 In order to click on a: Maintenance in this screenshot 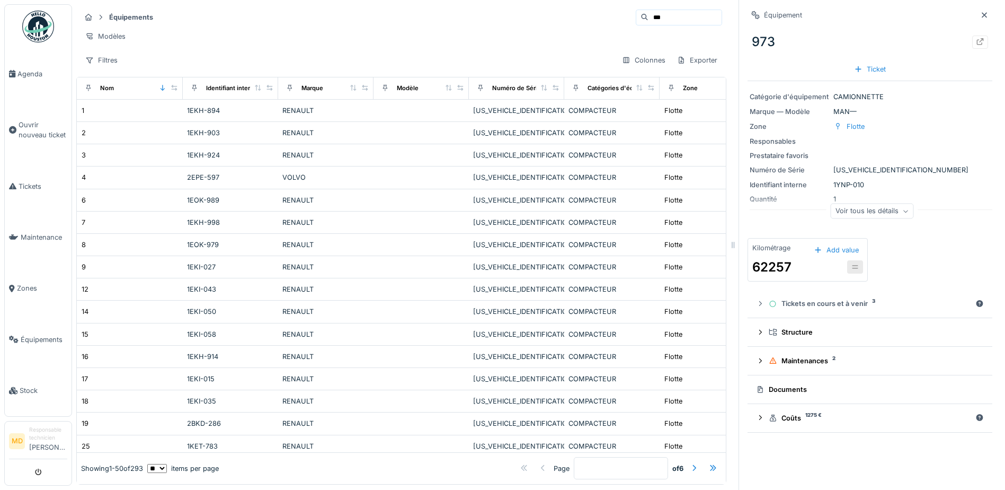, I will do `click(38, 237)`.